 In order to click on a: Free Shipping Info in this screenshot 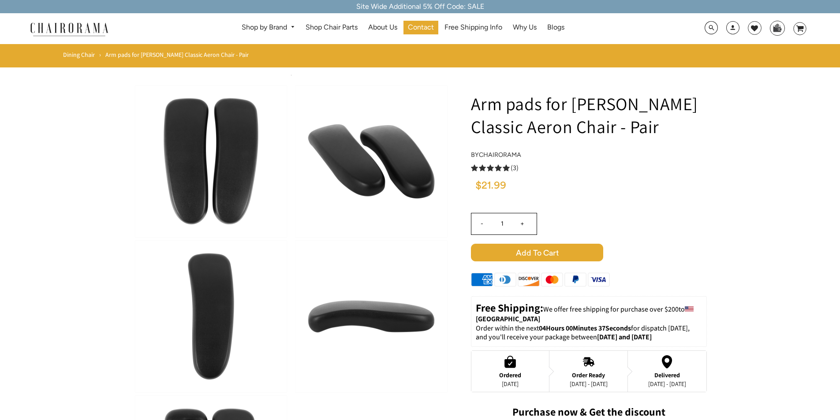, I will do `click(473, 27)`.